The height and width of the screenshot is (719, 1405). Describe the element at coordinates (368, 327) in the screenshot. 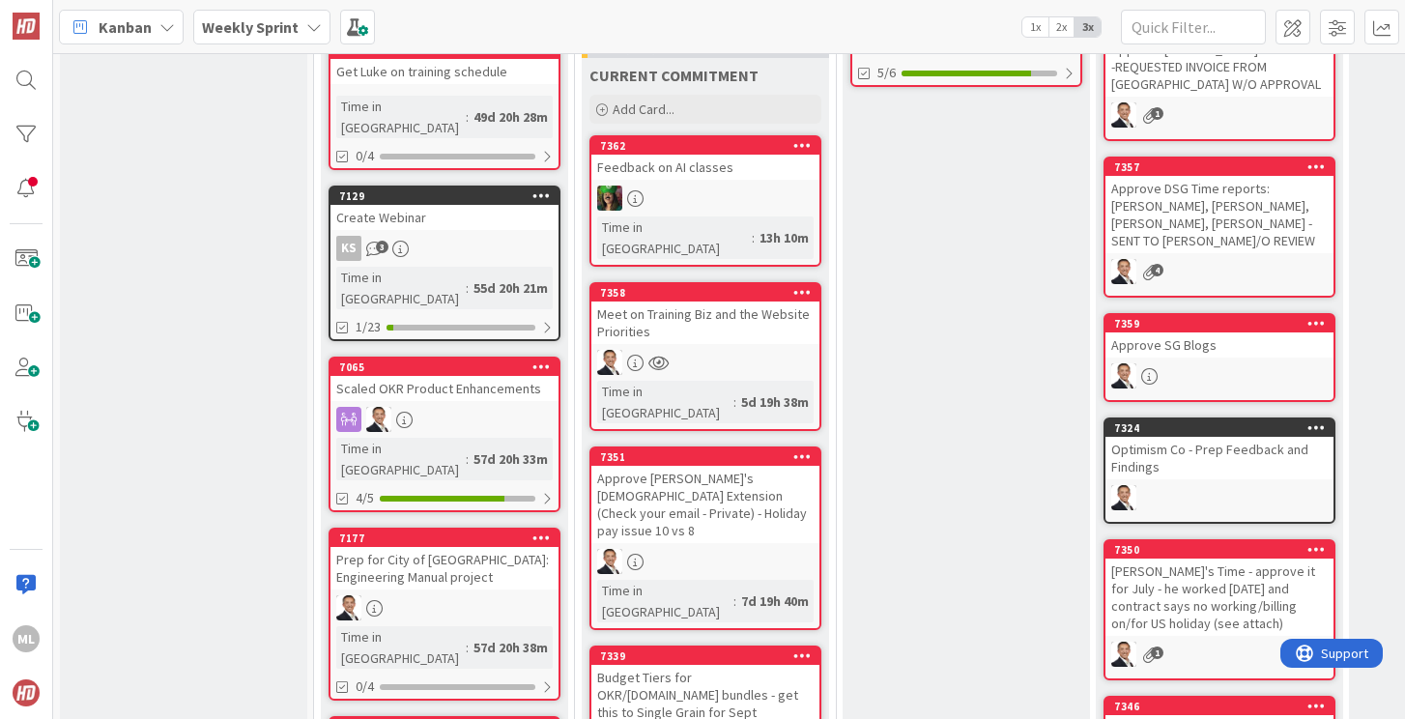

I see `span: 1/23` at that location.